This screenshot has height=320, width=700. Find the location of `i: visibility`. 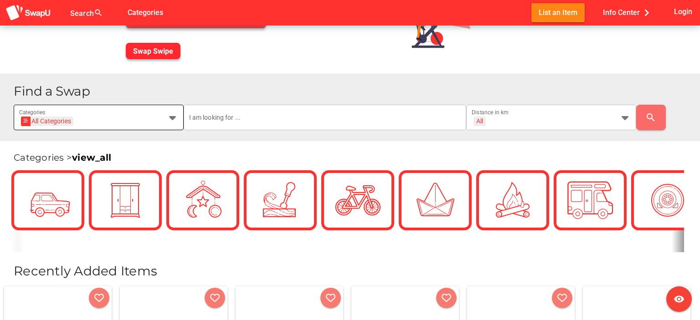

i: visibility is located at coordinates (679, 299).